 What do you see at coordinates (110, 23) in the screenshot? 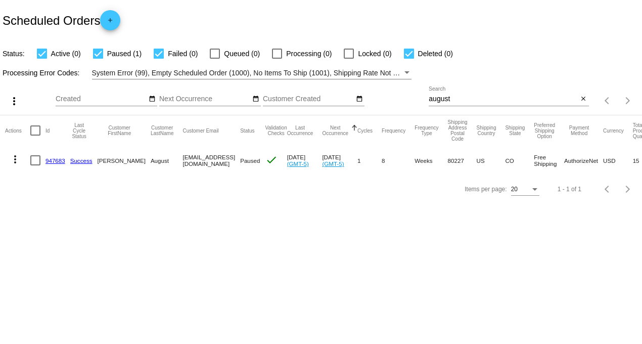
I see `mat-icon: add` at bounding box center [110, 23].